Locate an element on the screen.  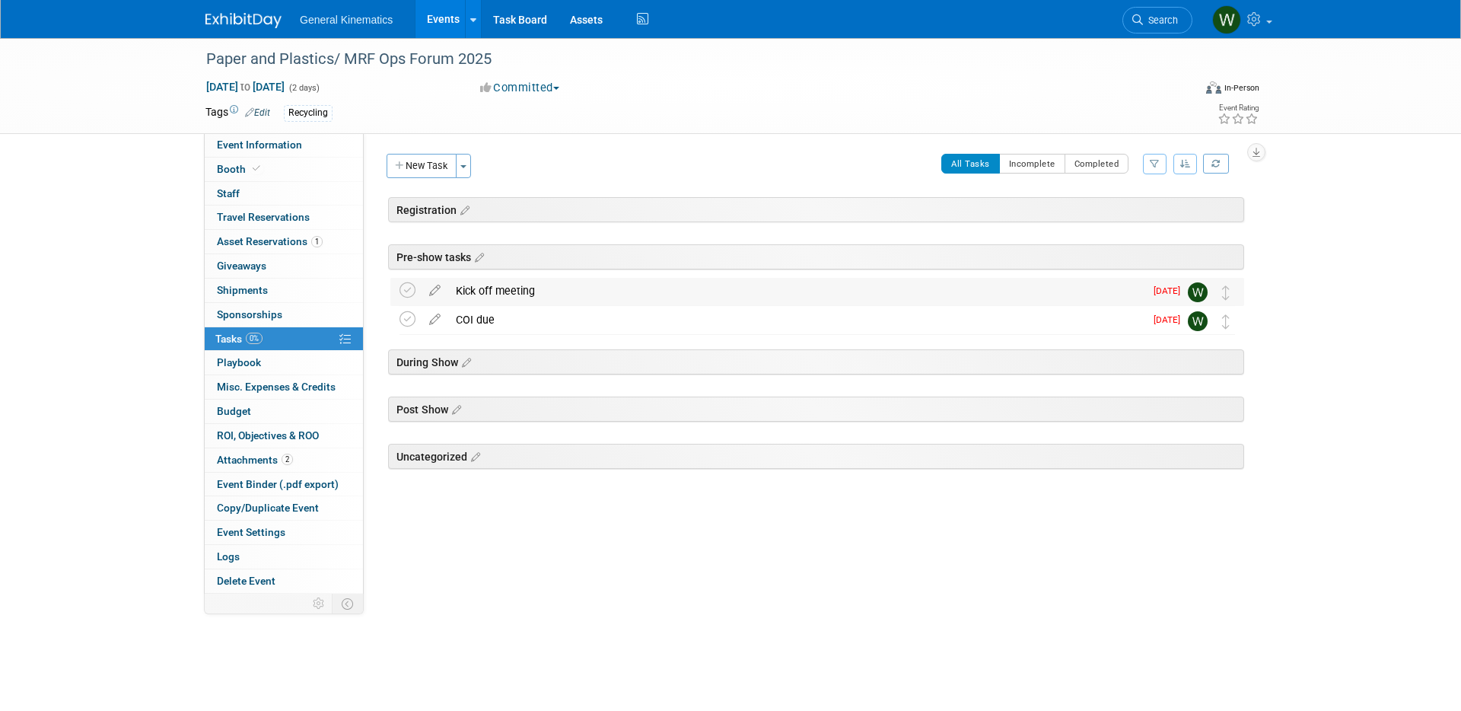
span: Shipments is located at coordinates (242, 290).